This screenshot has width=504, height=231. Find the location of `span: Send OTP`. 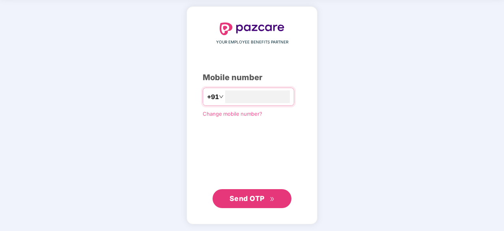

span: Send OTP is located at coordinates (247, 198).